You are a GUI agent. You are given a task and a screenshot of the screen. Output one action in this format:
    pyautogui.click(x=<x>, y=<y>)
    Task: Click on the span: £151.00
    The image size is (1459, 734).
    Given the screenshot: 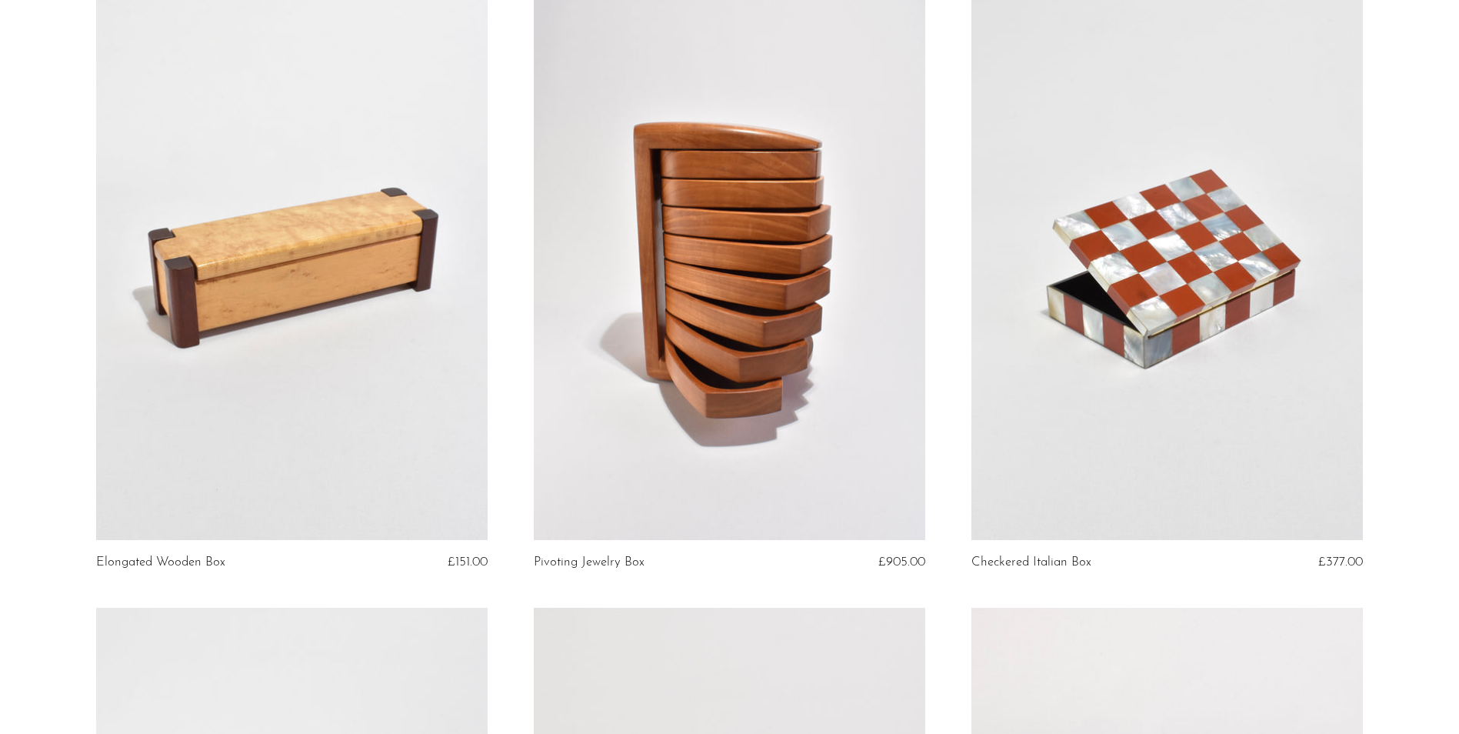 What is the action you would take?
    pyautogui.click(x=468, y=562)
    